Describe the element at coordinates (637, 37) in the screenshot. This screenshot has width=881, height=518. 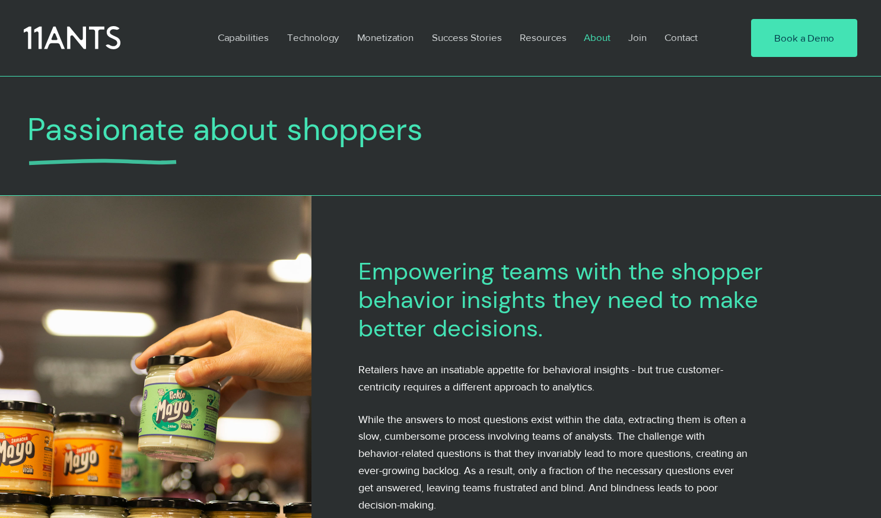
I see `a: Join` at that location.